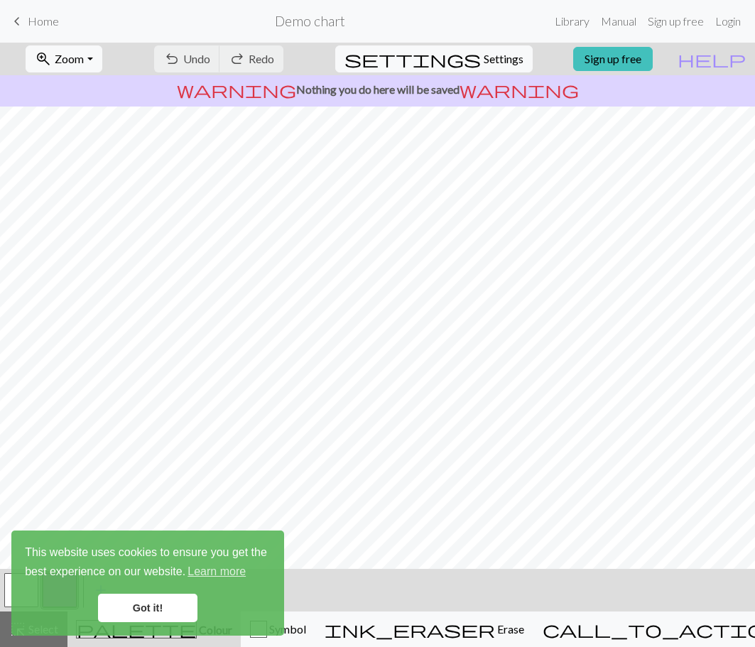  Describe the element at coordinates (310, 21) in the screenshot. I see `h2: Demo chart` at that location.